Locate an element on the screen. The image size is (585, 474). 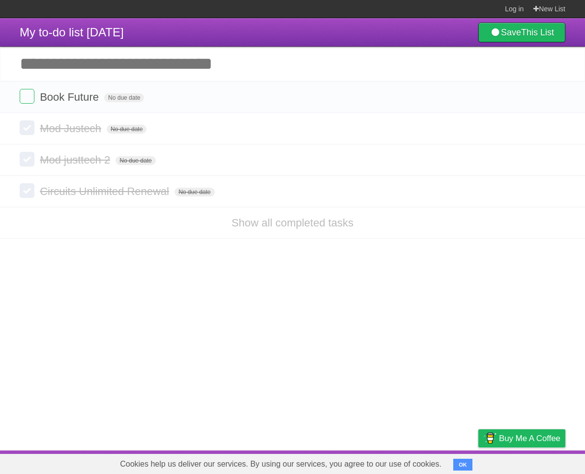
span: Cookies help us deliver our services. By using our services, you agree to our use of cookies. is located at coordinates (281, 465).